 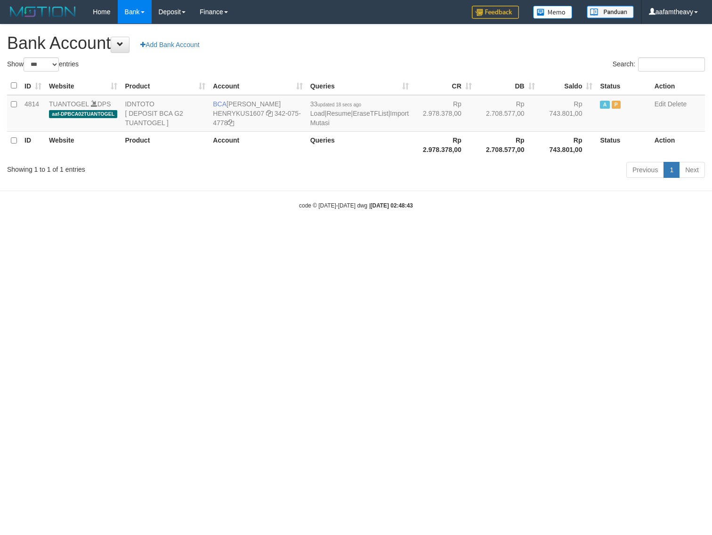 I want to click on img: Button%20Memo.svg, so click(x=553, y=12).